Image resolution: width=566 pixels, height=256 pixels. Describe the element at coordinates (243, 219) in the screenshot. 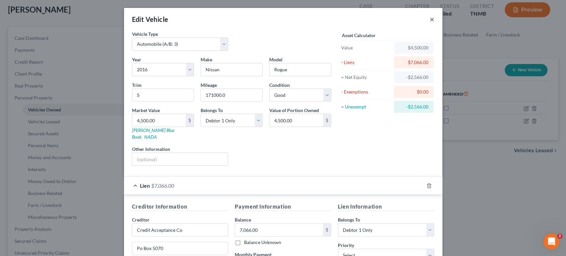

I see `label: Balance` at that location.